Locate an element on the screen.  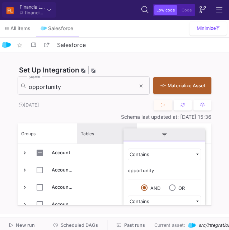
div: AND is located at coordinates (155, 188).